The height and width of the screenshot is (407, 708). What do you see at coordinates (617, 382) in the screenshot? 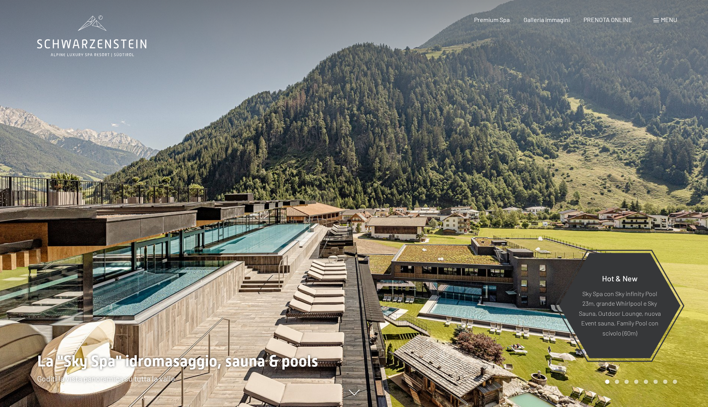
I see `div: Carousel Page 2` at bounding box center [617, 382].